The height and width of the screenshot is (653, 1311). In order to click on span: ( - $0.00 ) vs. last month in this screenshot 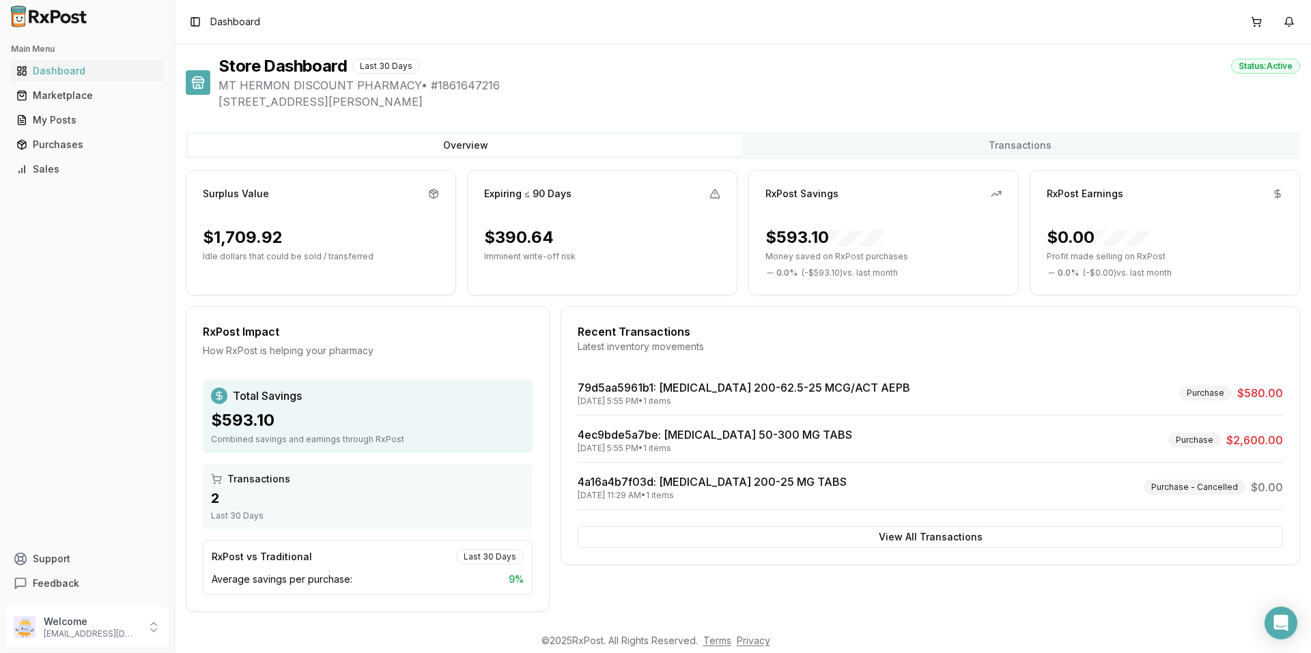, I will do `click(1127, 273)`.